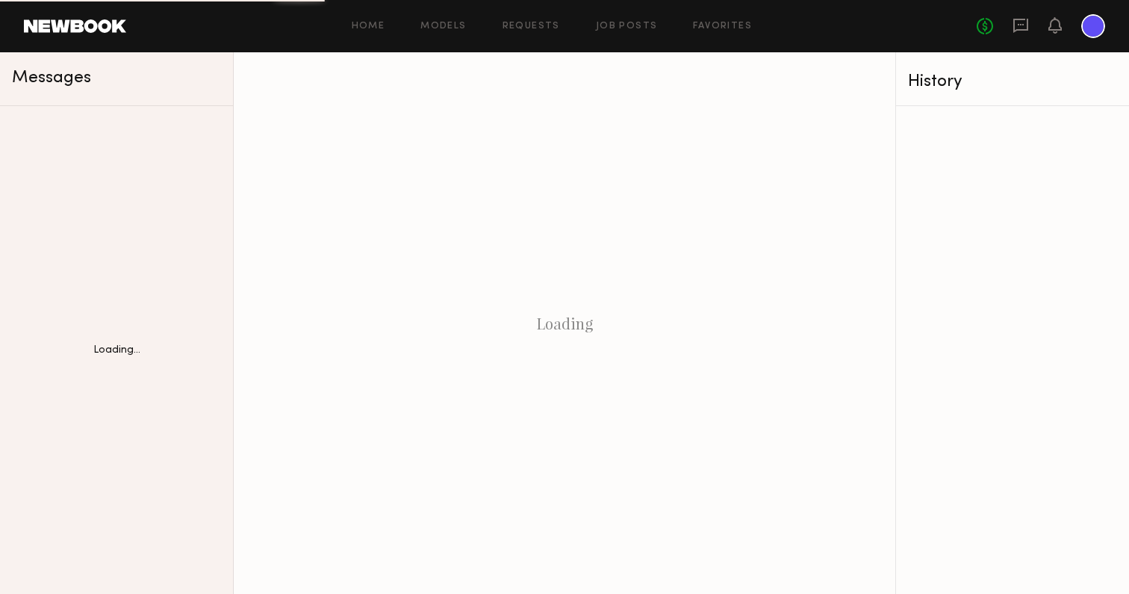 The image size is (1129, 594). I want to click on a: Favorites, so click(722, 26).